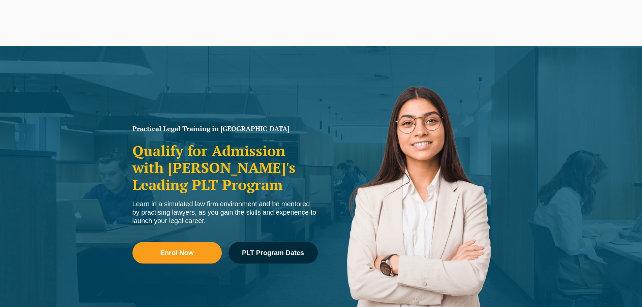 This screenshot has width=642, height=307. I want to click on a: Enrol Now, so click(177, 253).